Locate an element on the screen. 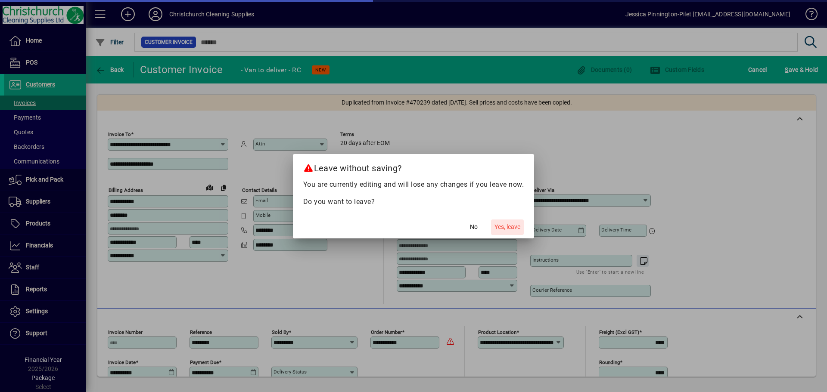 Image resolution: width=827 pixels, height=392 pixels. button: No is located at coordinates (474, 227).